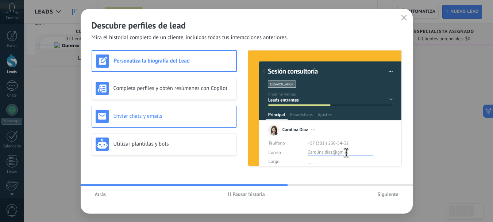  What do you see at coordinates (15, 22) in the screenshot?
I see `img: website_grey.svg` at bounding box center [15, 22].